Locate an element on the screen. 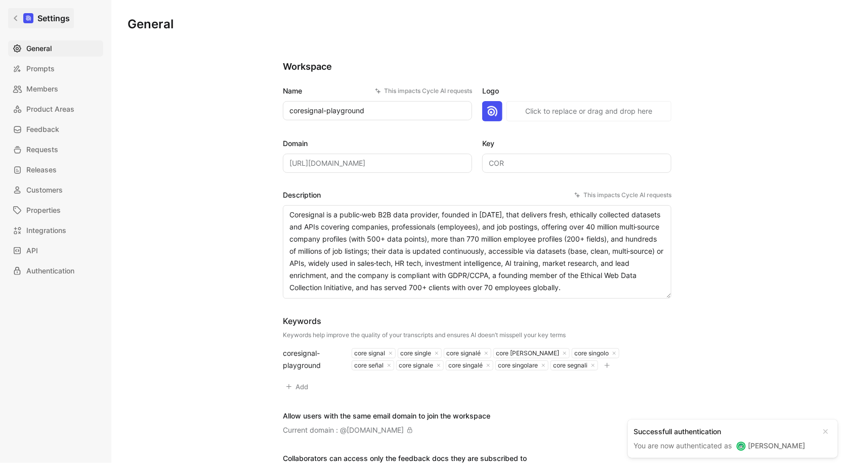  span: Customers is located at coordinates (45, 190).